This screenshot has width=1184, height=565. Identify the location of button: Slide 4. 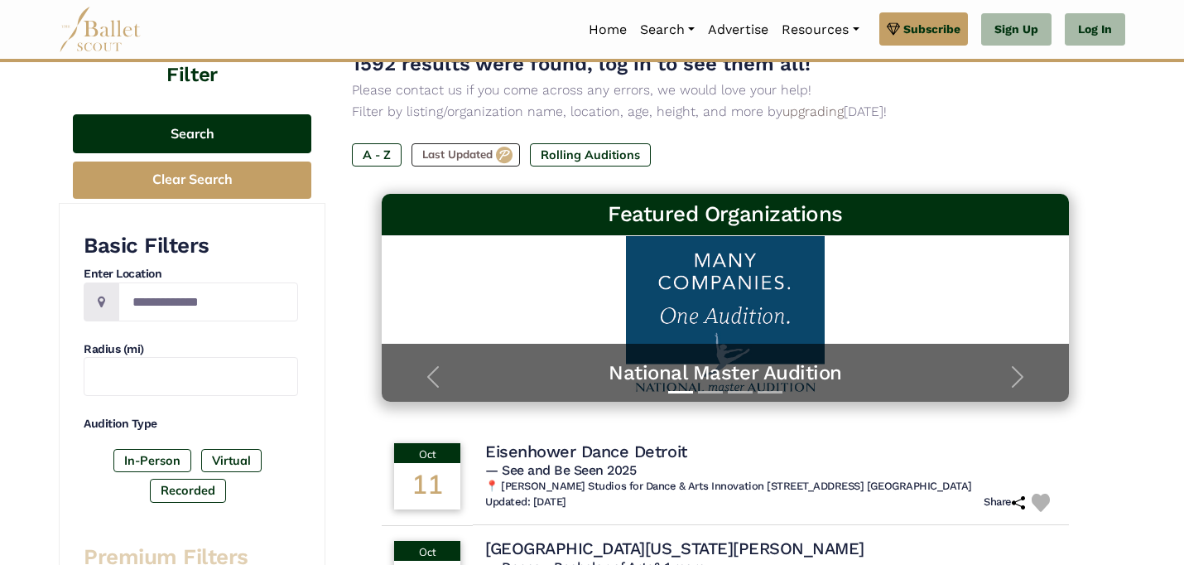
(770, 392).